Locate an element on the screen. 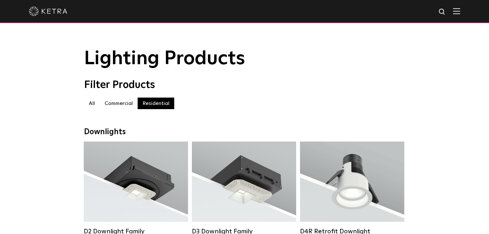 This screenshot has width=489, height=234. div: Filter Products is located at coordinates (244, 85).